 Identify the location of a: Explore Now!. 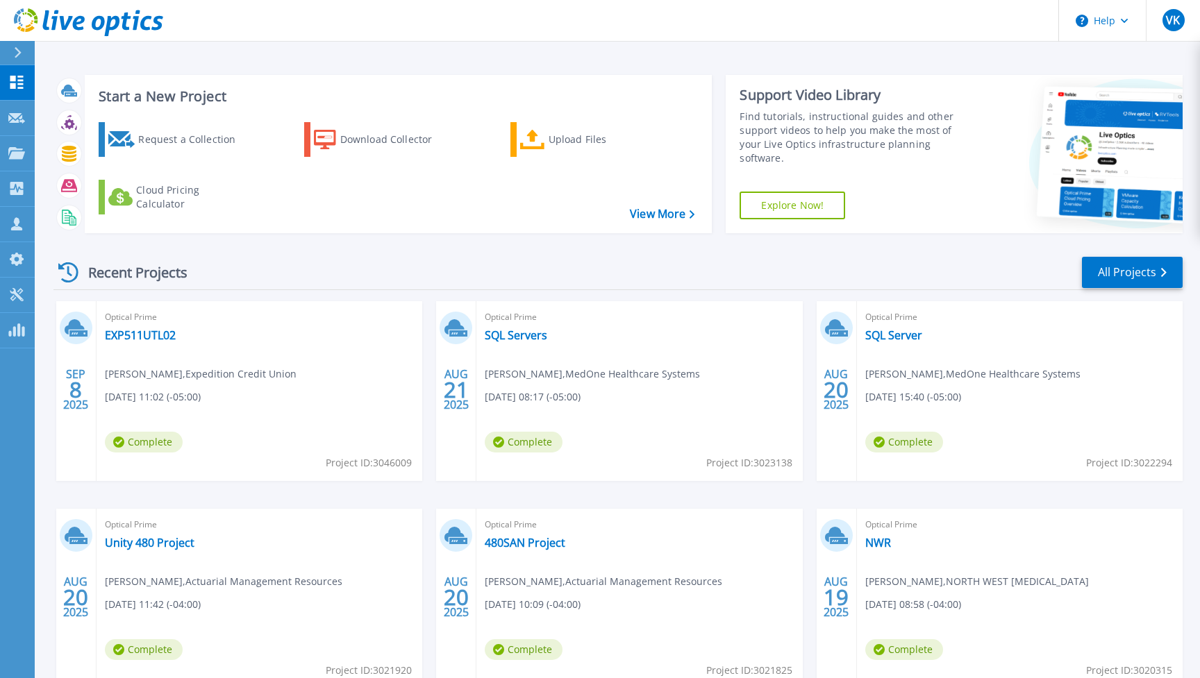
(792, 206).